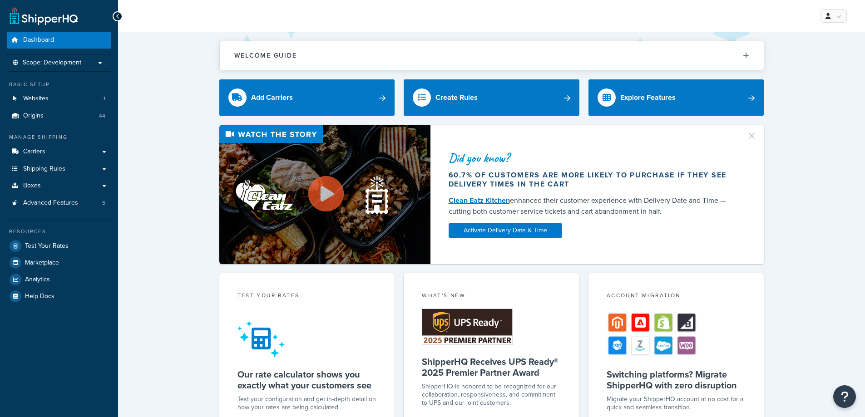  Describe the element at coordinates (33, 116) in the screenshot. I see `span: Origins` at that location.